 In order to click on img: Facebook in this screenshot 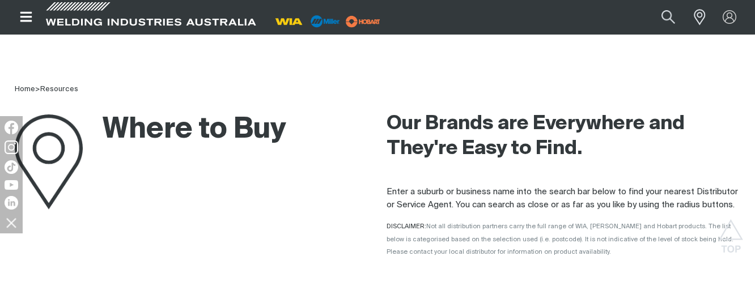, I will do `click(11, 127)`.